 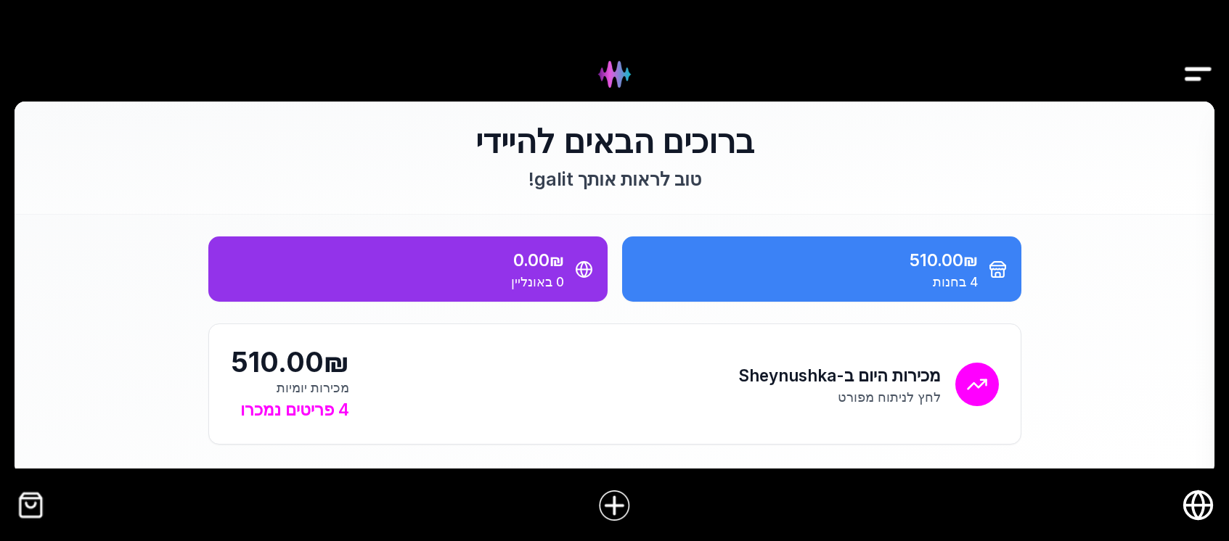 I want to click on div: 4 פריטים נמכרו, so click(x=290, y=409).